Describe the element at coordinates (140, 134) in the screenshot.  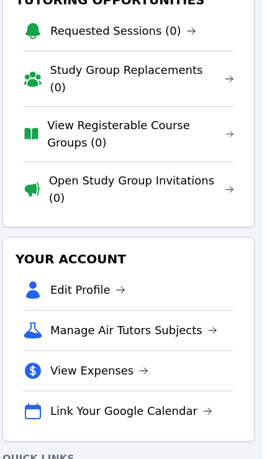
I see `a: View Registerable Course Groups (0)` at that location.